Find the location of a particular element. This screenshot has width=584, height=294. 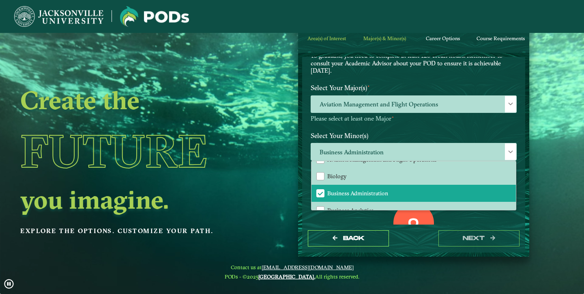

p: Please select at least one Major is located at coordinates (414, 118).